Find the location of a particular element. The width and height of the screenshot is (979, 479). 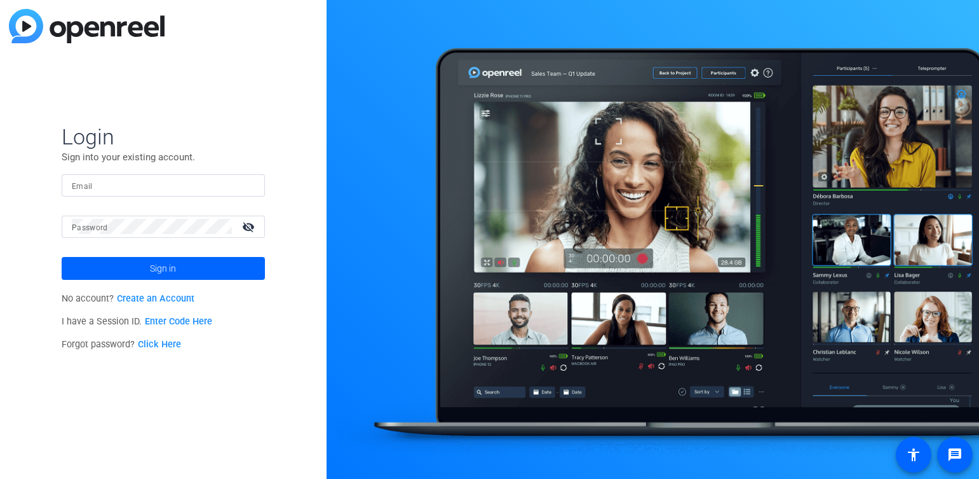

a: Enter Code Here is located at coordinates (179, 321).